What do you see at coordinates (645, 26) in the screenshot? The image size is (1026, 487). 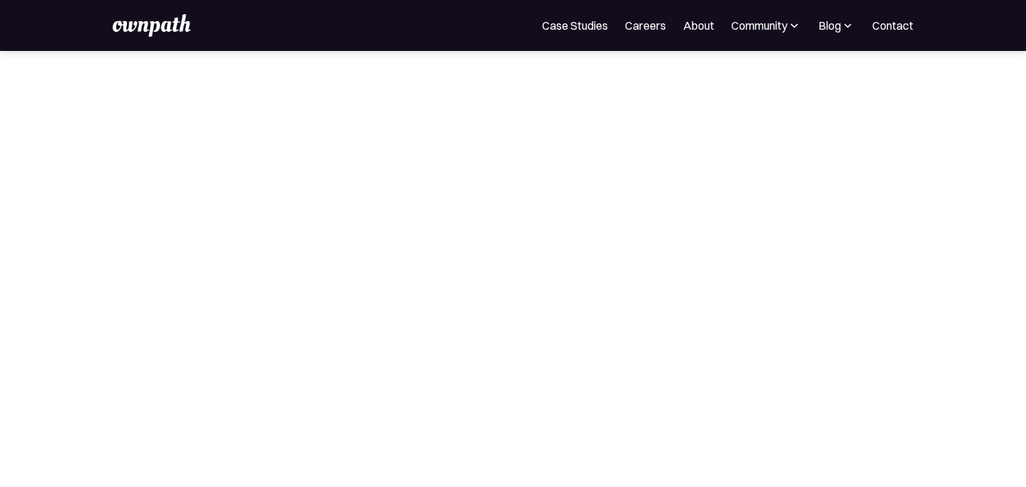 I see `a: Careers` at bounding box center [645, 26].